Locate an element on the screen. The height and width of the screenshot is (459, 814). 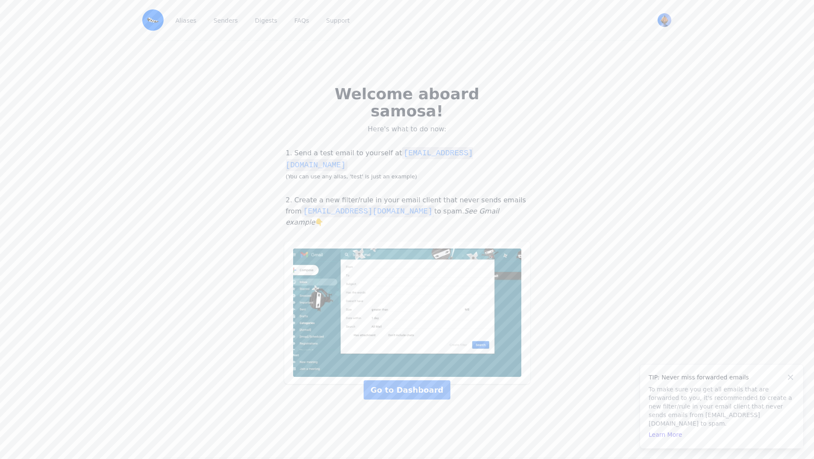
a: Go to Dashboard is located at coordinates (407, 389).